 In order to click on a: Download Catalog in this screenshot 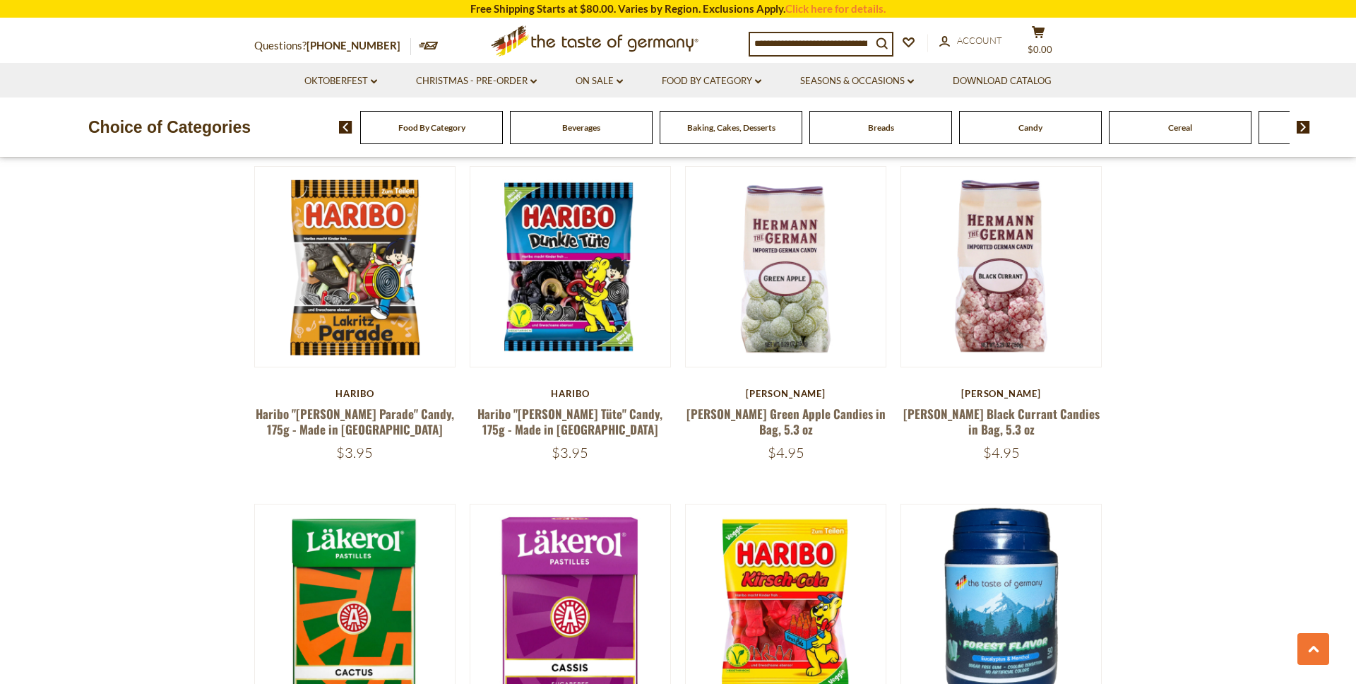, I will do `click(1002, 81)`.